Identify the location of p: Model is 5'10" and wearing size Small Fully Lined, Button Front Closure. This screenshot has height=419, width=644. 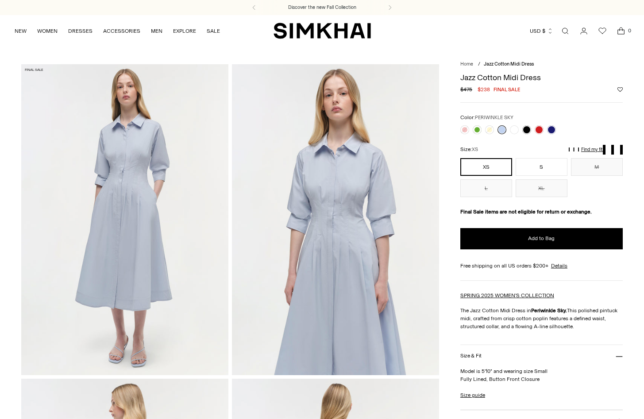
(541, 375).